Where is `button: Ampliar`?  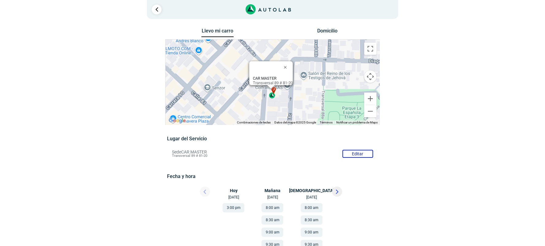 button: Ampliar is located at coordinates (370, 99).